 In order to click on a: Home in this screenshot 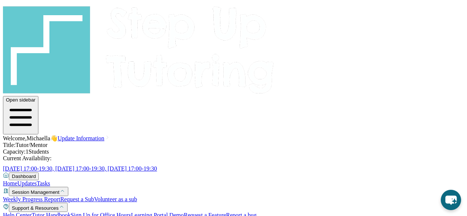, I will do `click(10, 183)`.